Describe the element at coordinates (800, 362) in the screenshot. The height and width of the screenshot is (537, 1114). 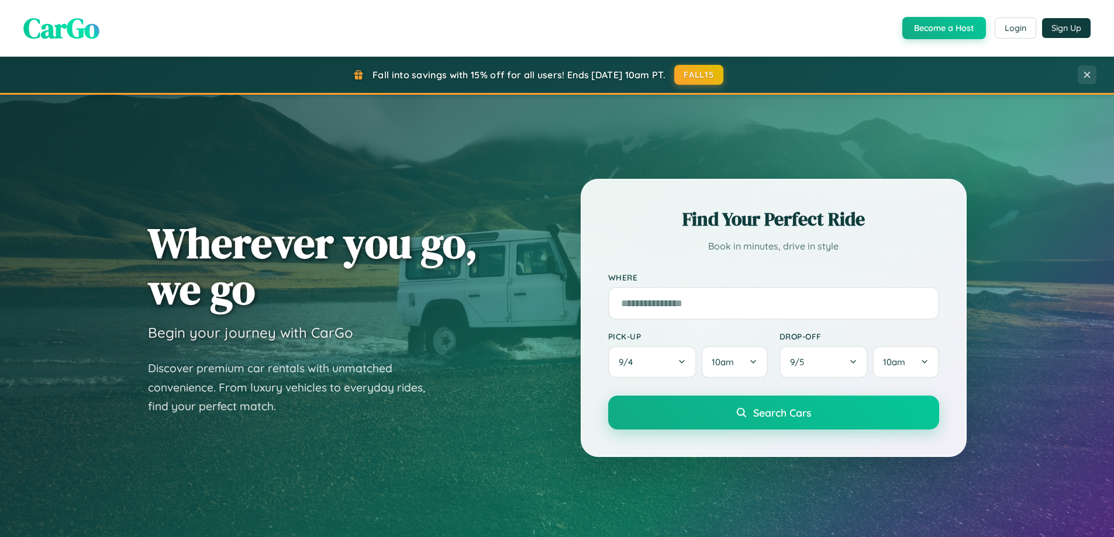
I see `span: 9 / 5` at that location.